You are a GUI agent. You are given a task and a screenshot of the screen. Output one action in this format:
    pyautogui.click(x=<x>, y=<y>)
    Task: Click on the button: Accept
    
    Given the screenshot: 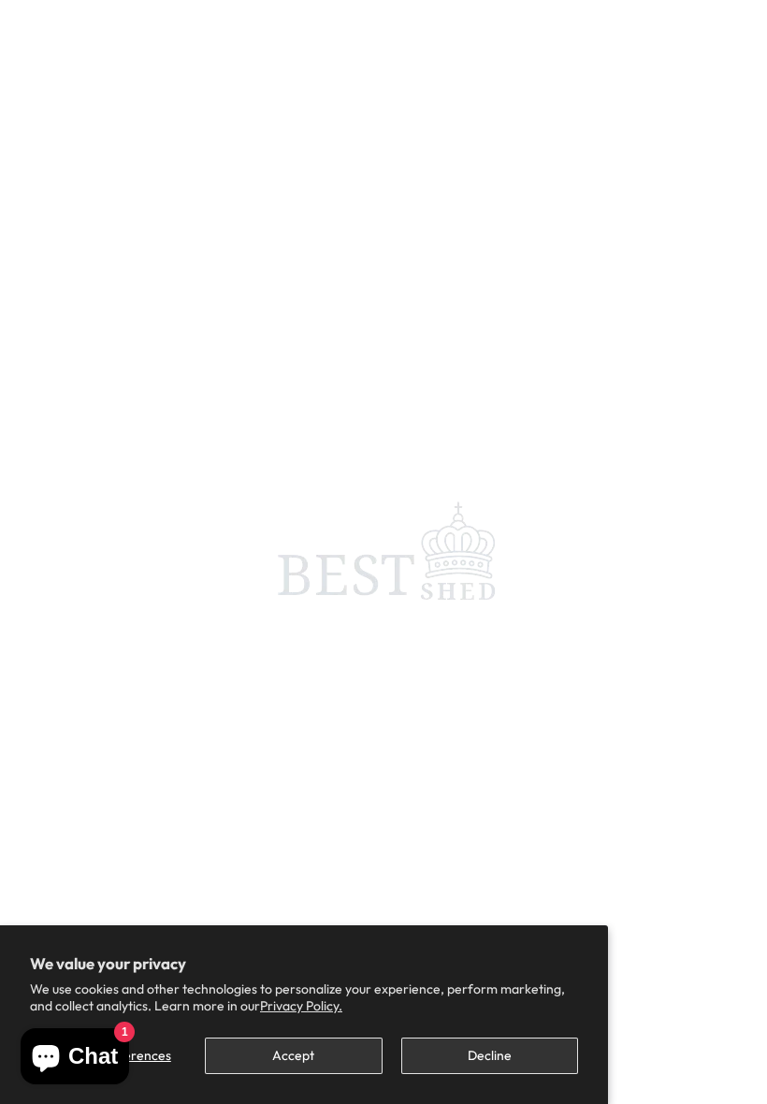 What is the action you would take?
    pyautogui.click(x=293, y=1055)
    